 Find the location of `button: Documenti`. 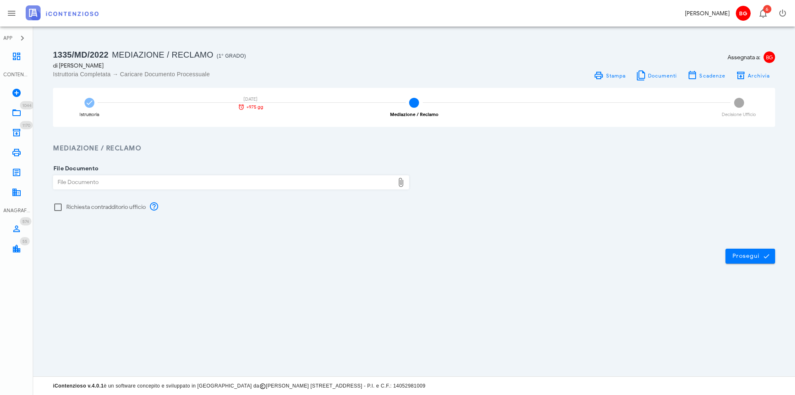

button: Documenti is located at coordinates (656, 75).